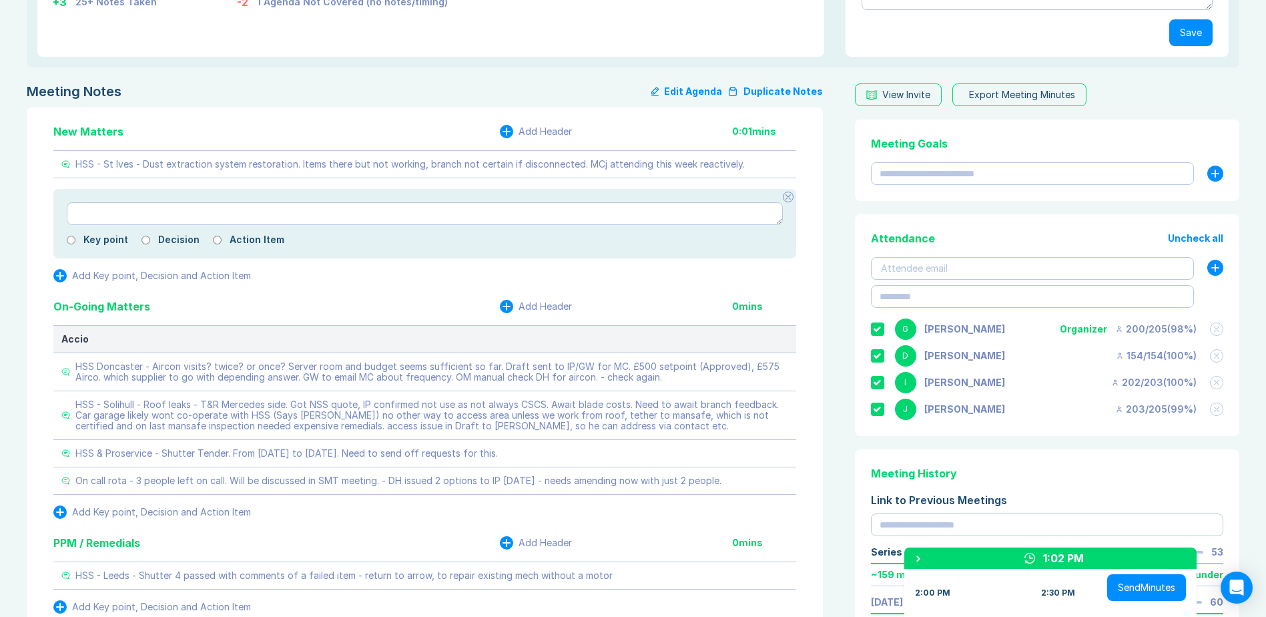 This screenshot has width=1266, height=617. I want to click on label: Decision, so click(179, 240).